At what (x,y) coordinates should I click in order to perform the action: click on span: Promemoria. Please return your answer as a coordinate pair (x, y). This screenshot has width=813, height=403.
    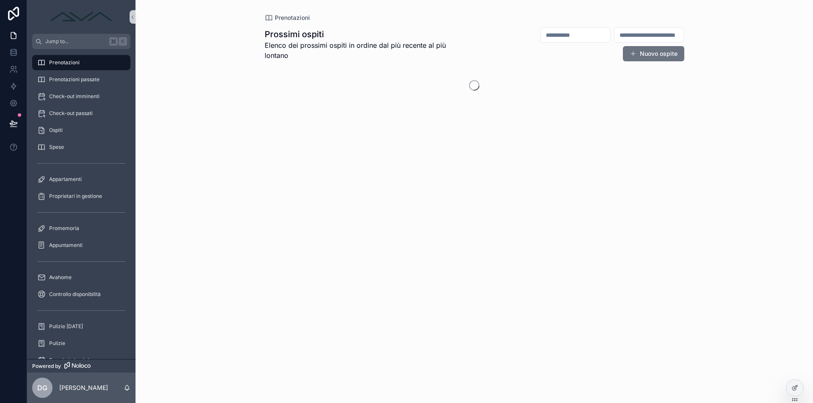
    Looking at the image, I should click on (64, 229).